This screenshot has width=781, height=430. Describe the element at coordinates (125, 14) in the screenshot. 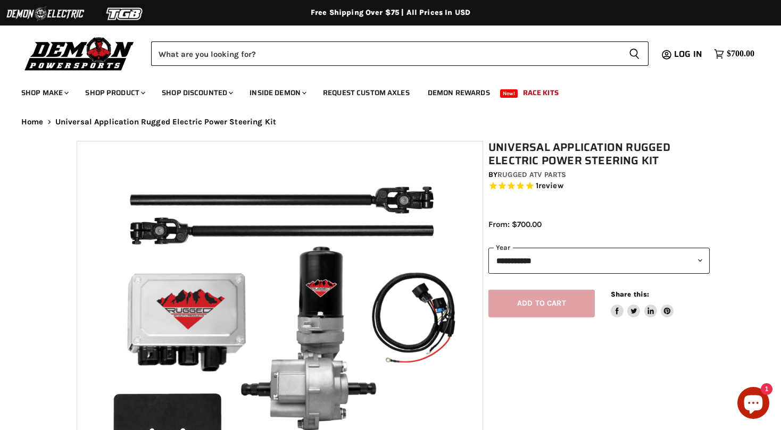

I see `img: TGB Logo 2` at that location.